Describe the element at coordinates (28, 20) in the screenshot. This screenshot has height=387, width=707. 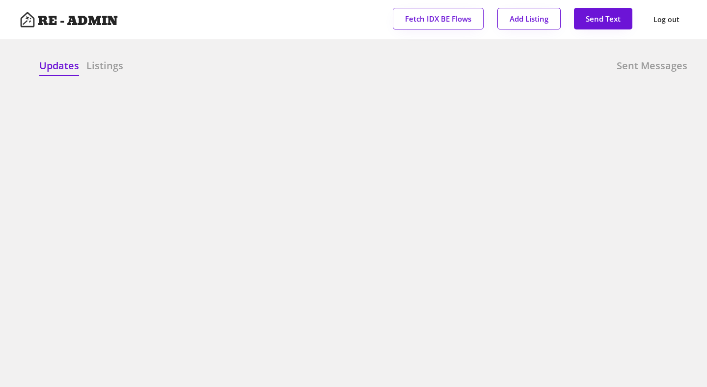
I see `img: Artboard%201%20copy%203.svg` at that location.